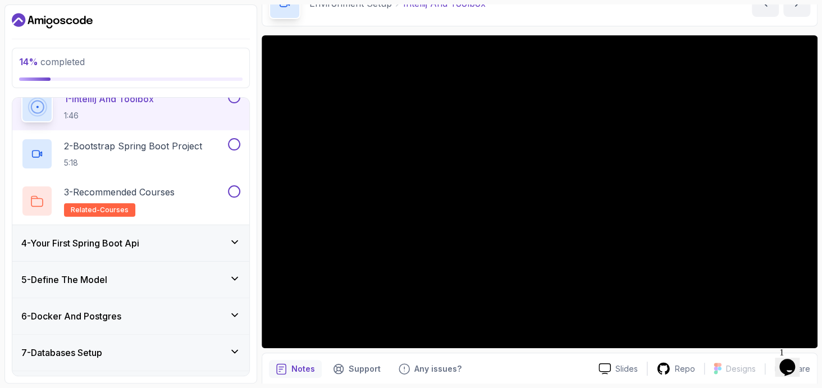 This screenshot has width=822, height=388. What do you see at coordinates (357, 369) in the screenshot?
I see `button: Support button` at bounding box center [357, 369].